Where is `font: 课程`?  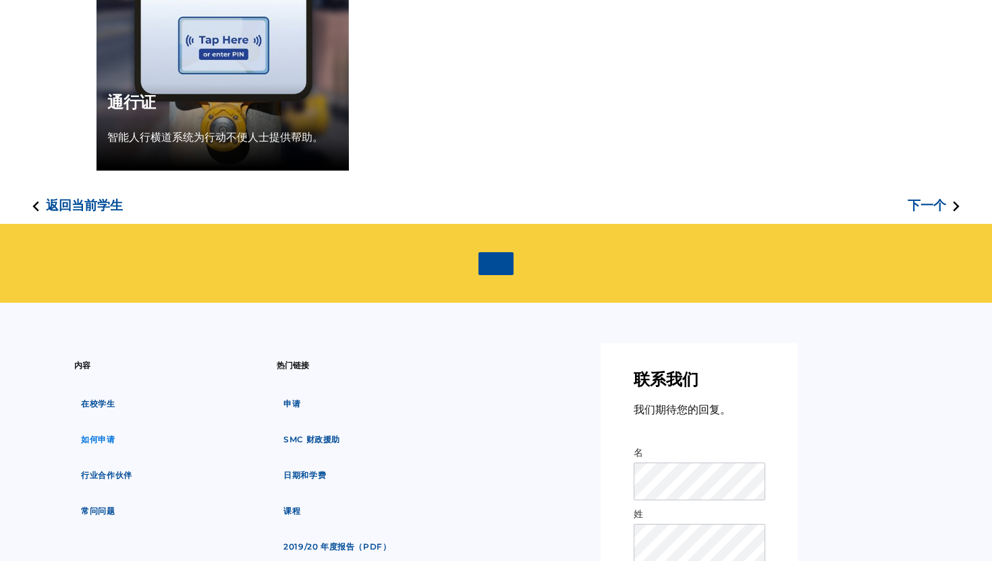 font: 课程 is located at coordinates (291, 511).